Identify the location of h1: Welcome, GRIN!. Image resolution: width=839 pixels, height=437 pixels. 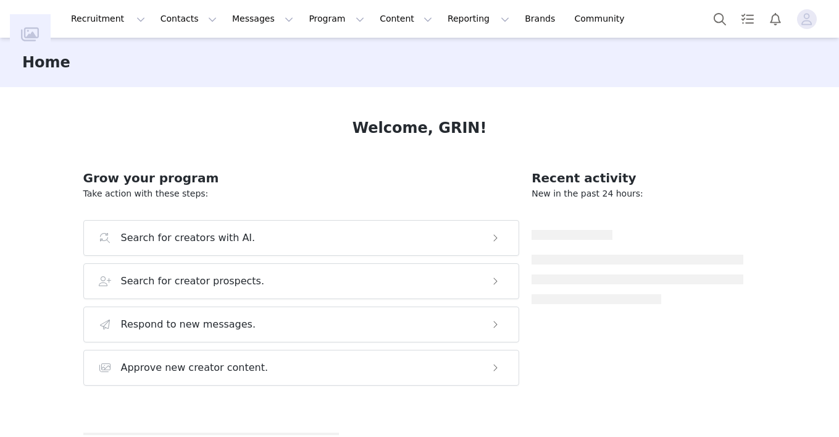
(420, 128).